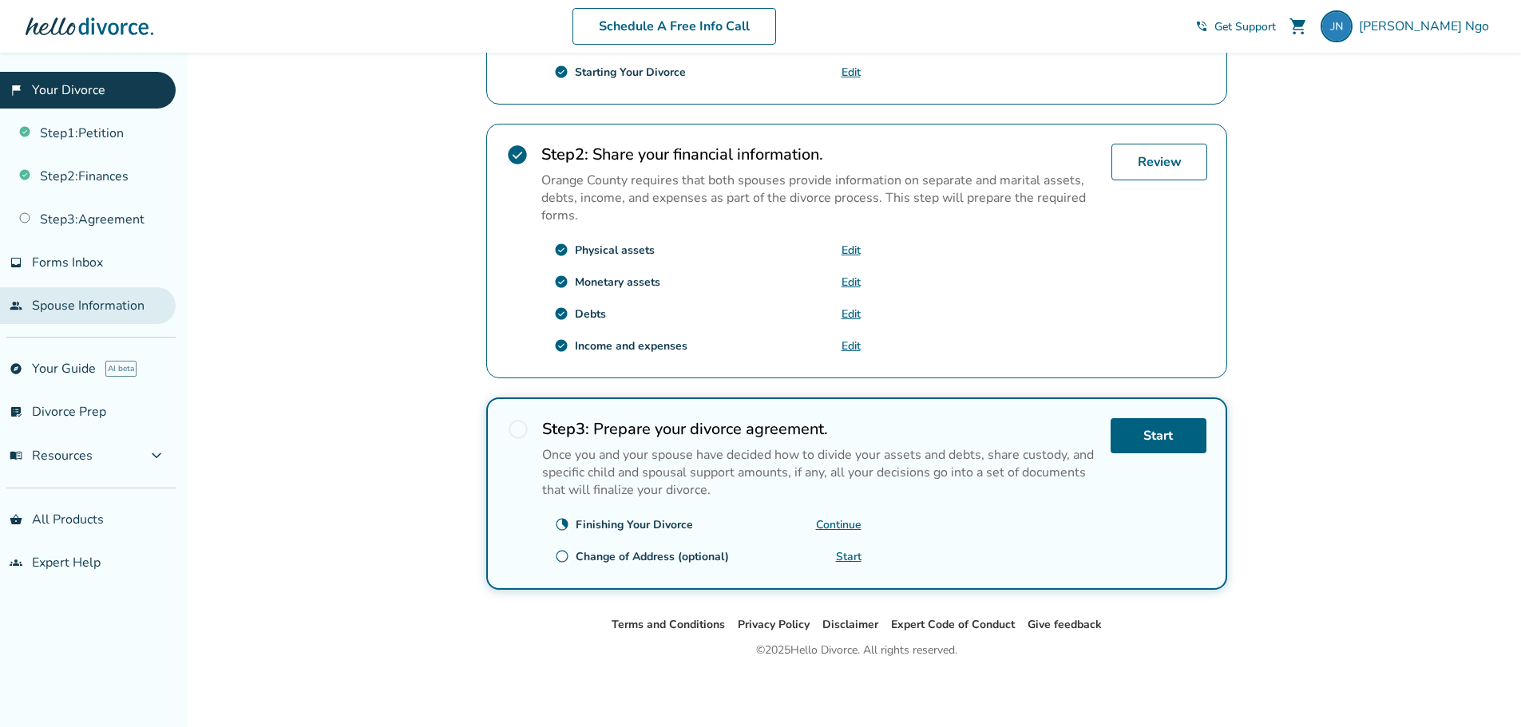 The image size is (1521, 727). I want to click on span: list_alt_check, so click(16, 412).